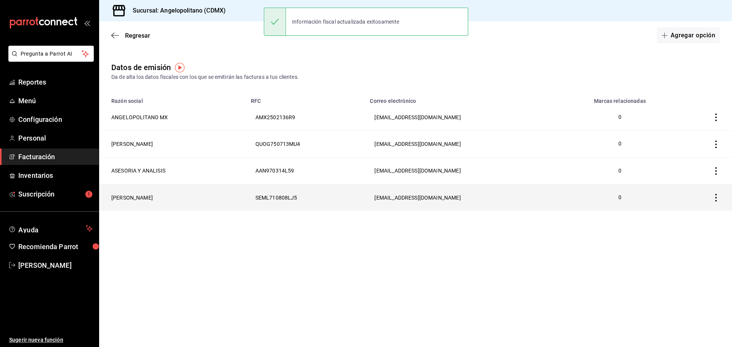  What do you see at coordinates (55, 82) in the screenshot?
I see `span: Reportes` at bounding box center [55, 82].